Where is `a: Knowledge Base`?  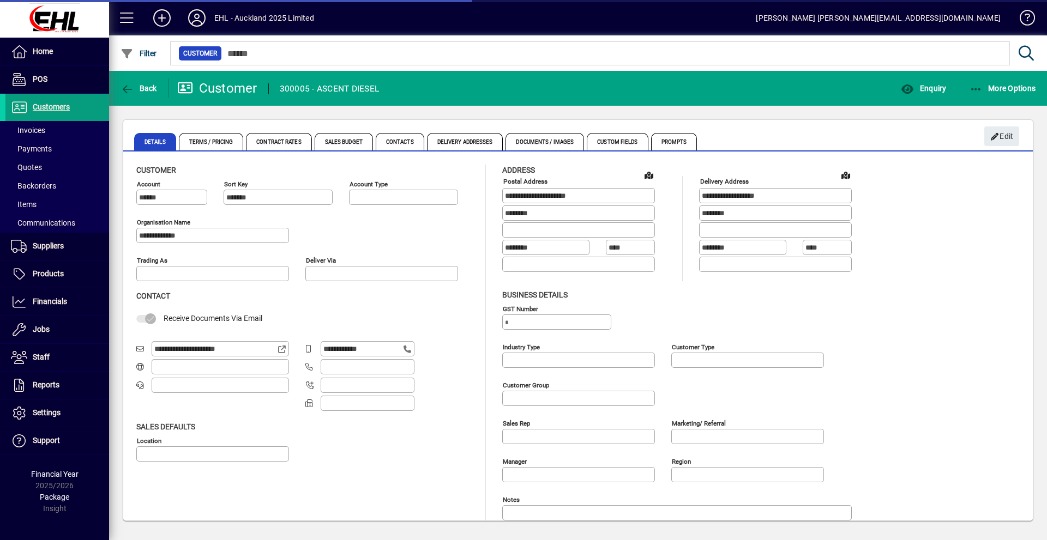
a: Knowledge Base is located at coordinates (1022, 20).